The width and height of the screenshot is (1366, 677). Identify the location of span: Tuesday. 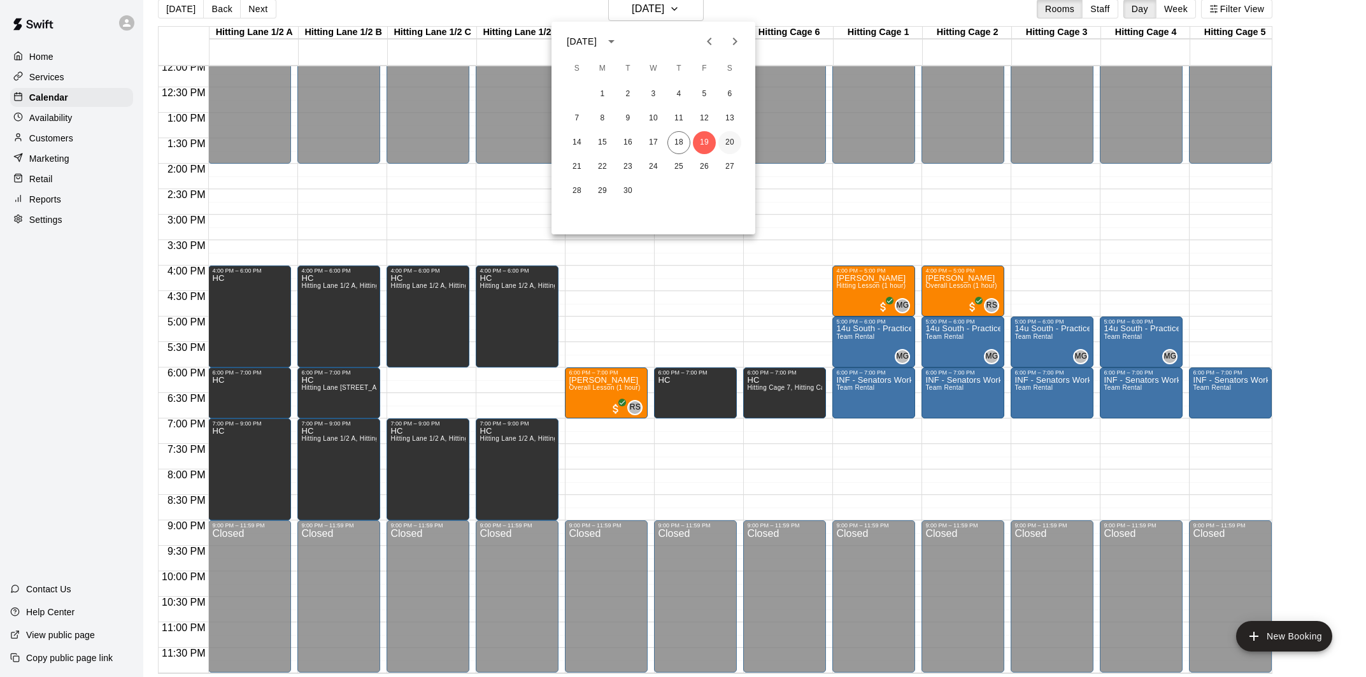
(628, 69).